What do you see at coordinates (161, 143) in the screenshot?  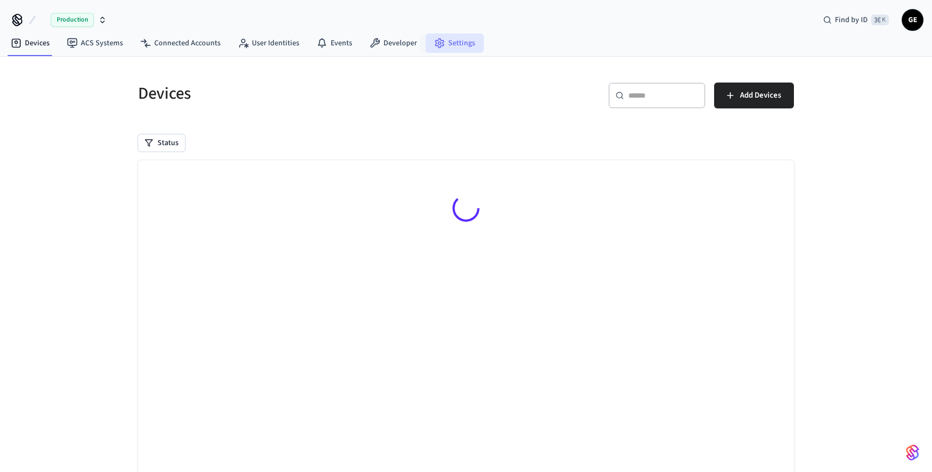 I see `button: Status` at bounding box center [161, 143].